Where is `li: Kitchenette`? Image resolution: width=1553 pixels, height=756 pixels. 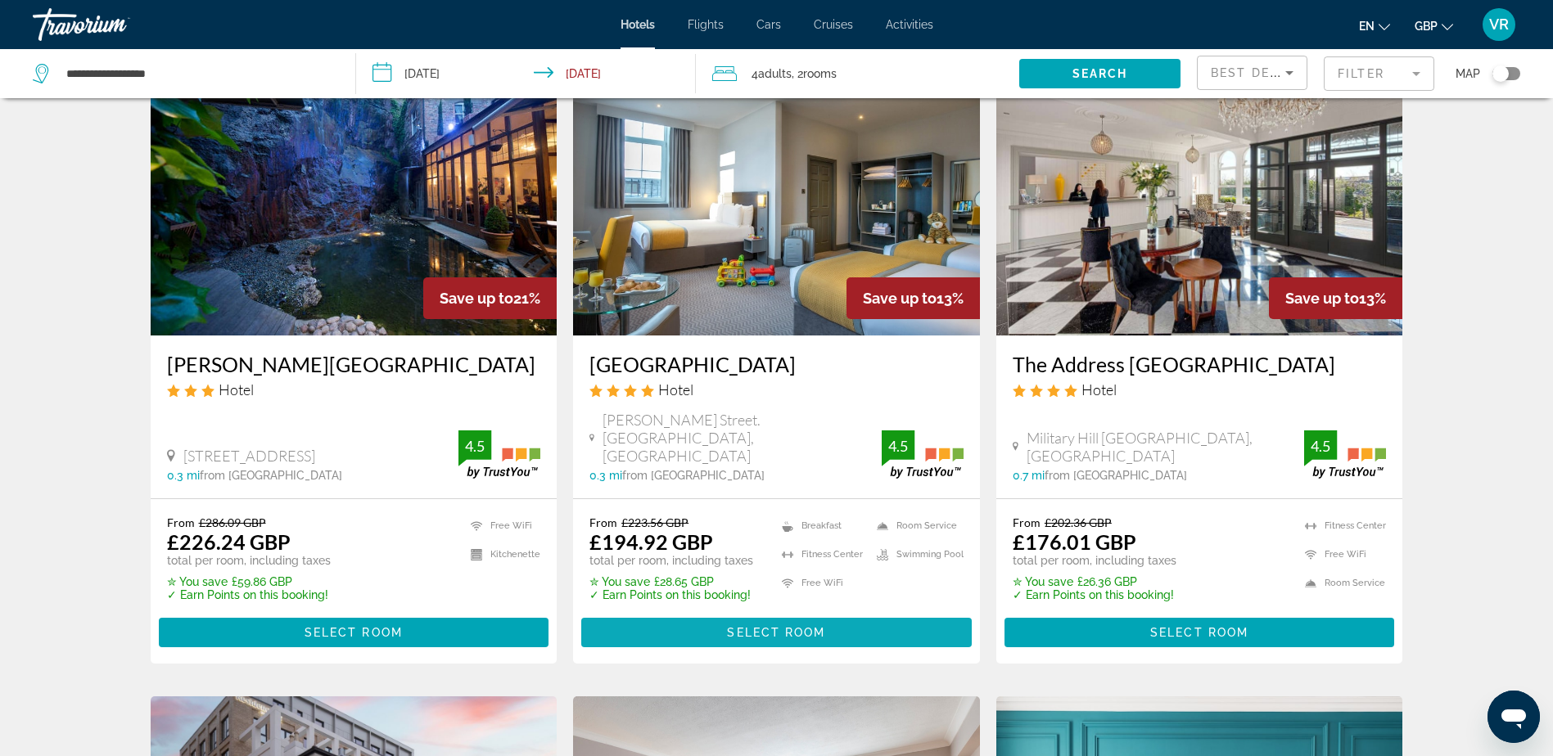 li: Kitchenette is located at coordinates (501, 554).